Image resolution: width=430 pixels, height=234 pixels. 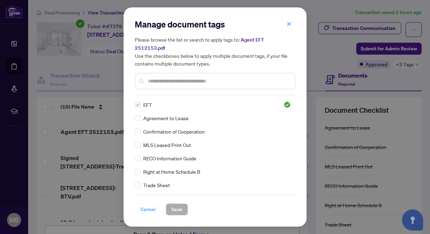 What do you see at coordinates (177, 209) in the screenshot?
I see `button: Save` at bounding box center [177, 209].